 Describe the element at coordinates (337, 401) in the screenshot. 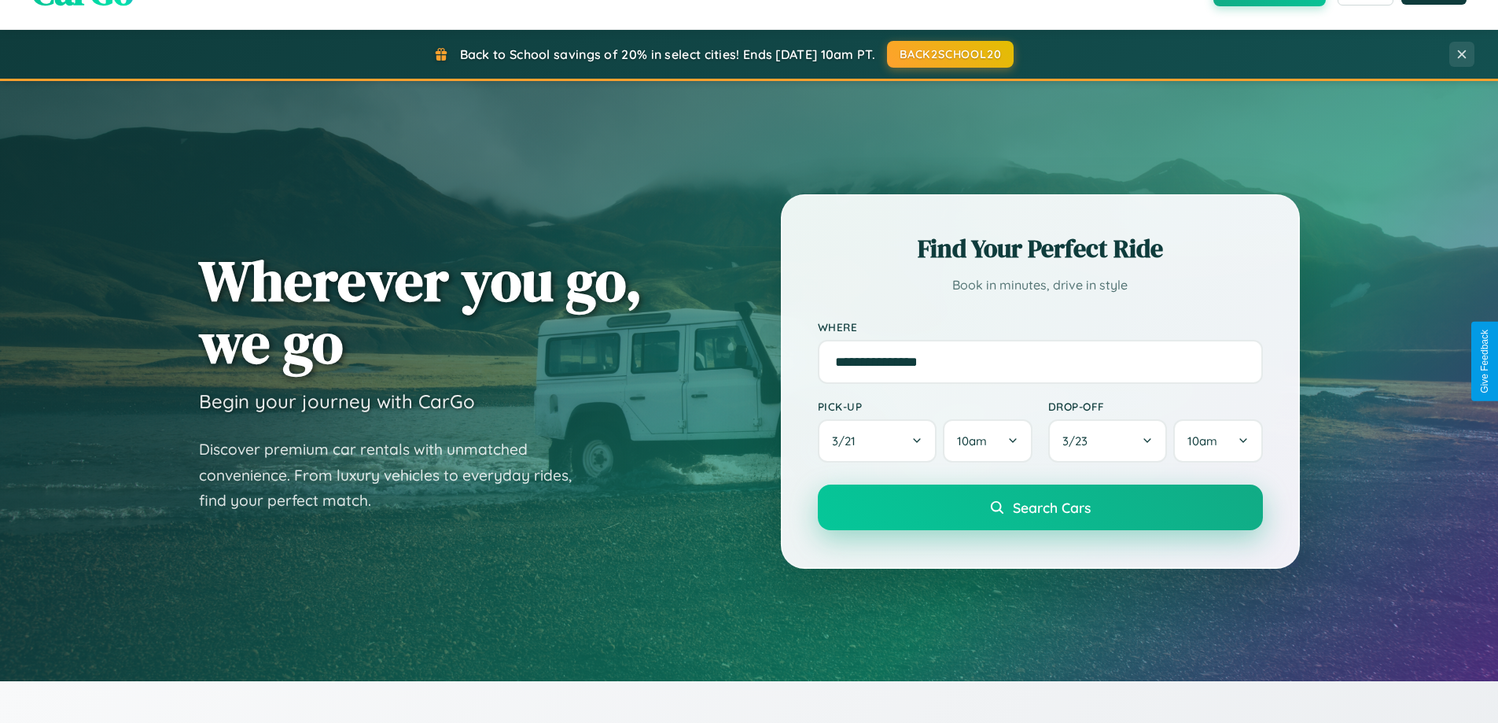

I see `h3: Begin your journey with CarGo` at that location.